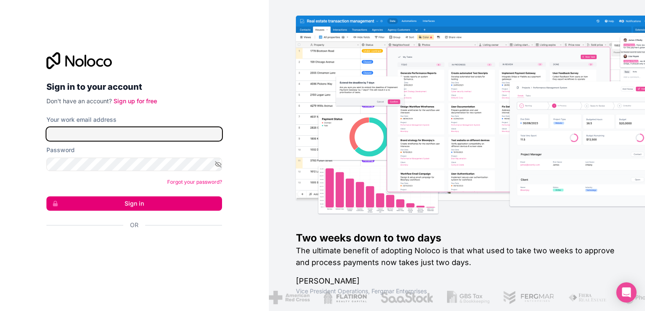 This screenshot has width=645, height=311. What do you see at coordinates (456, 292) in the screenshot?
I see `h1: Vice President Operations , Fergmar Enterprises` at bounding box center [456, 292].